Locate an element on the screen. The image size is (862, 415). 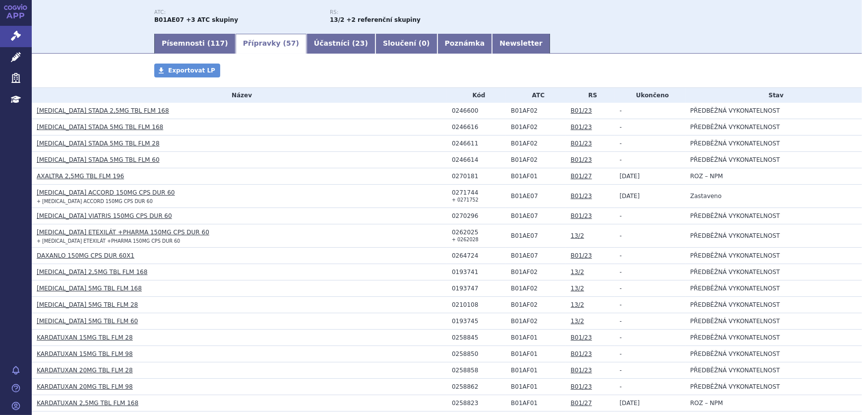
span: 23 is located at coordinates (360, 43).